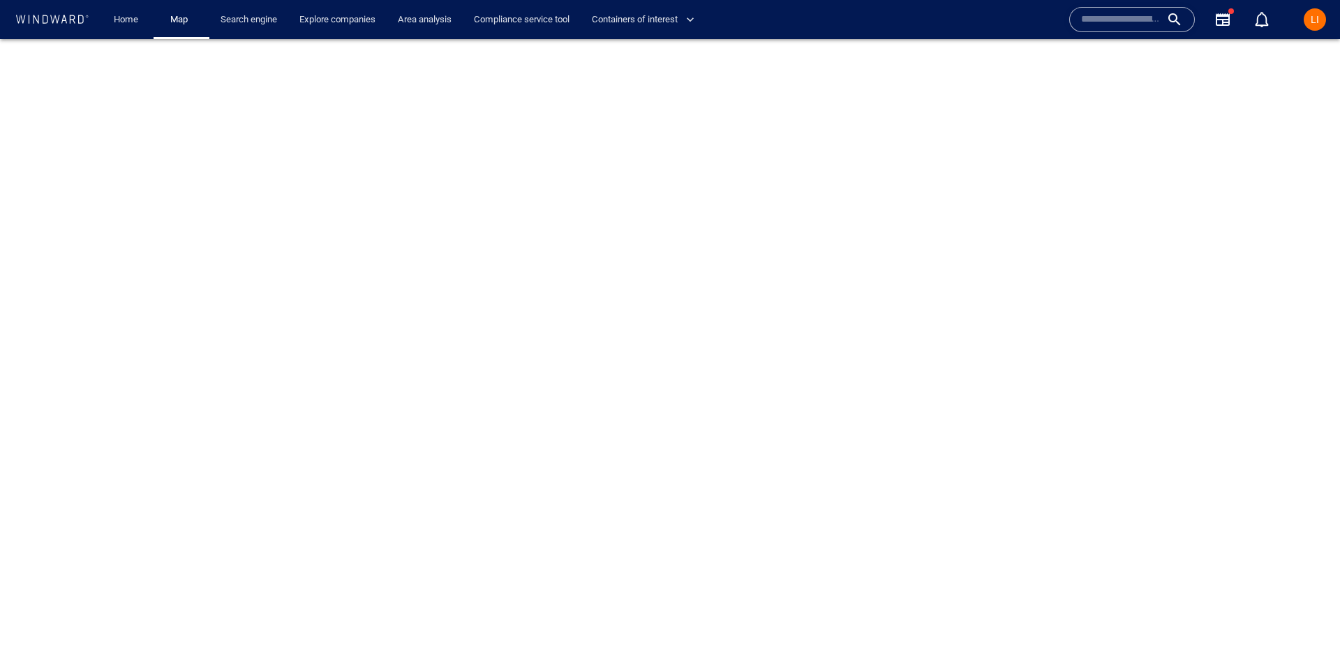 The width and height of the screenshot is (1340, 669). I want to click on button: Compliance service tool, so click(521, 20).